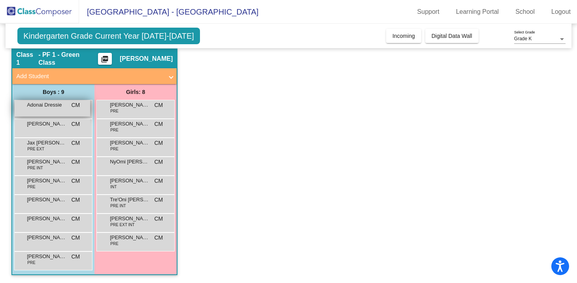  I want to click on a: Learning Portal, so click(478, 12).